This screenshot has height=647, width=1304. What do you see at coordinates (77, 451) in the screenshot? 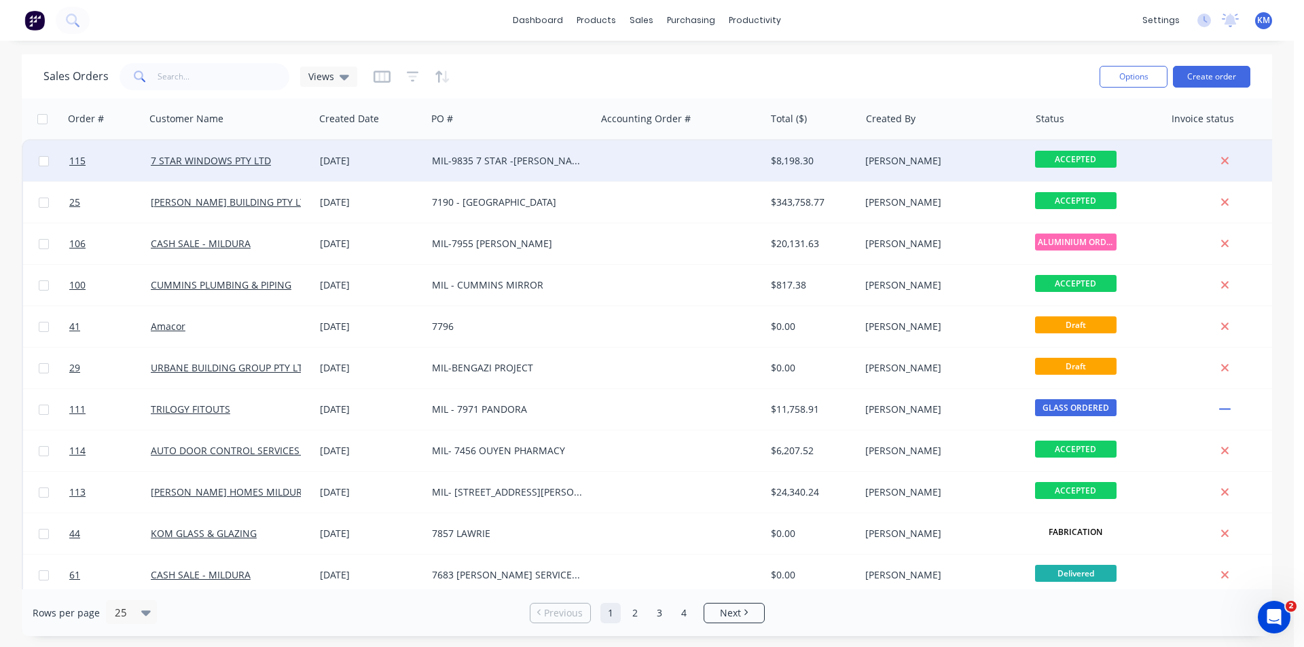
I see `span: 114` at bounding box center [77, 451].